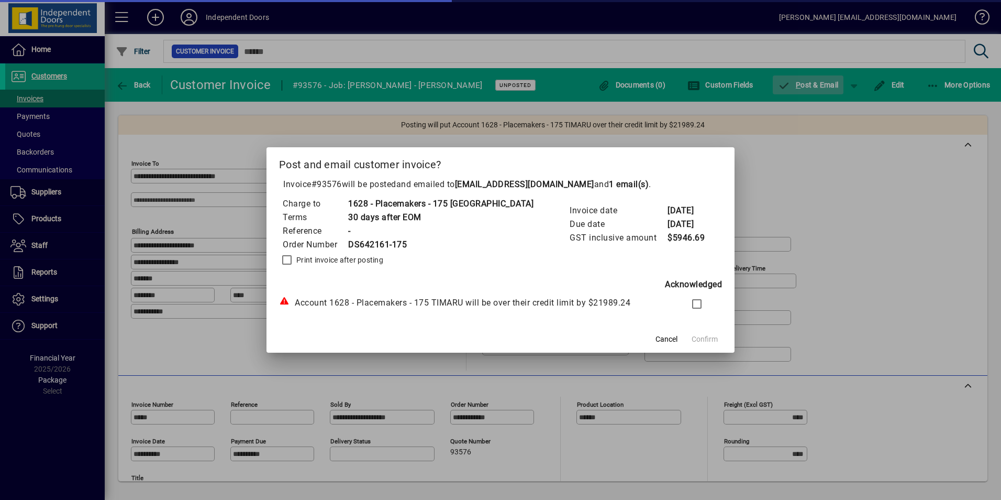 Image resolution: width=1001 pixels, height=500 pixels. I want to click on b: 1 email(s), so click(629, 184).